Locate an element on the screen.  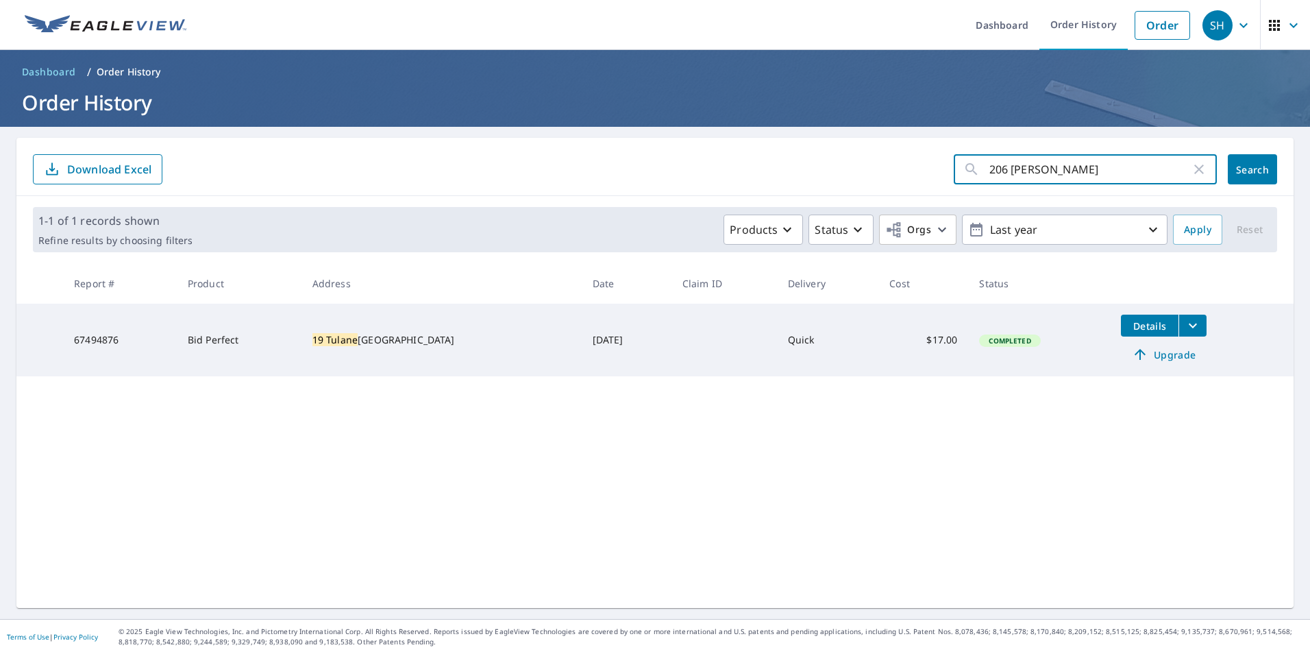
button: Last year is located at coordinates (1065, 230).